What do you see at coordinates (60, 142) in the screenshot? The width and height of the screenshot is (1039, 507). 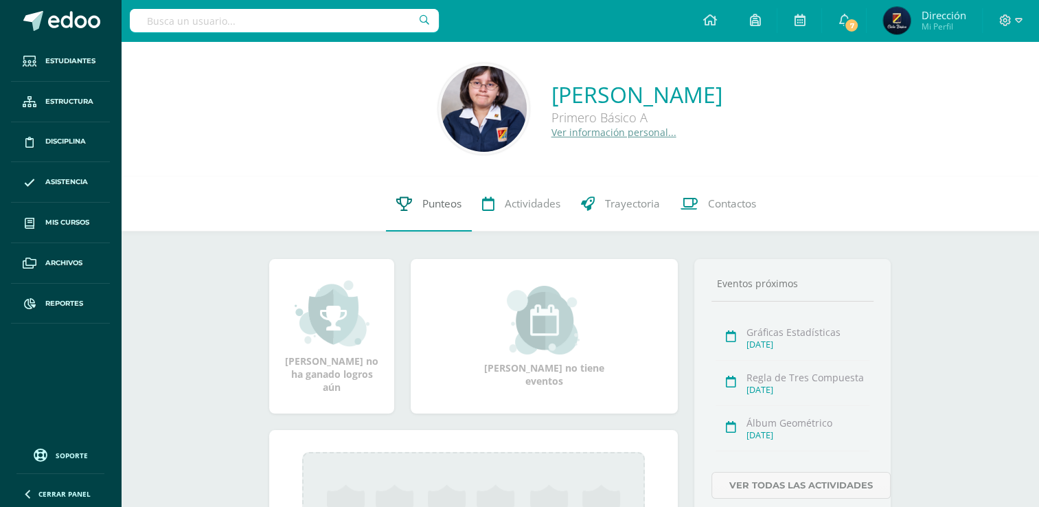 I see `a: Disciplina` at bounding box center [60, 142].